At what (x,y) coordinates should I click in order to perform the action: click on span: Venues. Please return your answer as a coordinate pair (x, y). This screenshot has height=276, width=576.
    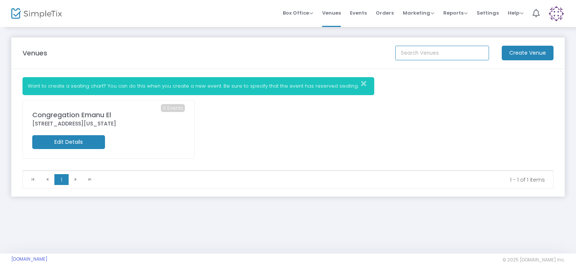
    Looking at the image, I should click on (331, 13).